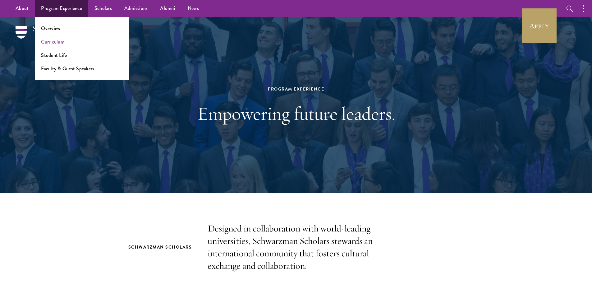  Describe the element at coordinates (296, 113) in the screenshot. I see `h1: Empowering future leaders.` at that location.